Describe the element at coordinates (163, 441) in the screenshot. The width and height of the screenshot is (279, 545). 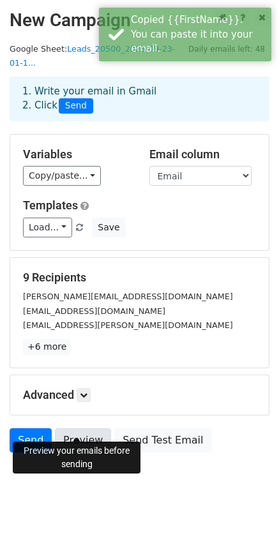
I see `a: Send Test Email` at that location.